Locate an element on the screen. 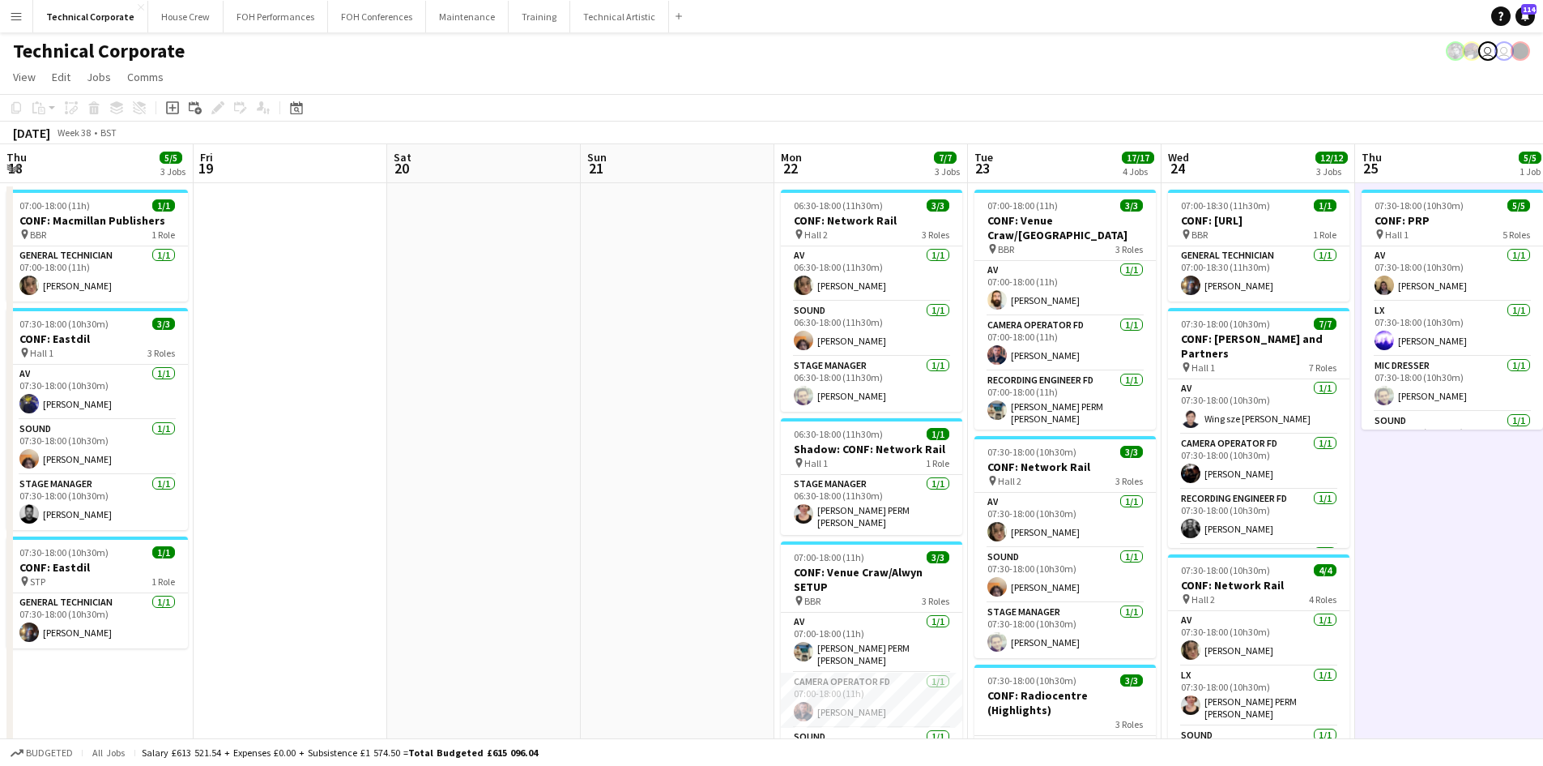 Image resolution: width=1543 pixels, height=766 pixels. button: House Crew is located at coordinates (186, 16).